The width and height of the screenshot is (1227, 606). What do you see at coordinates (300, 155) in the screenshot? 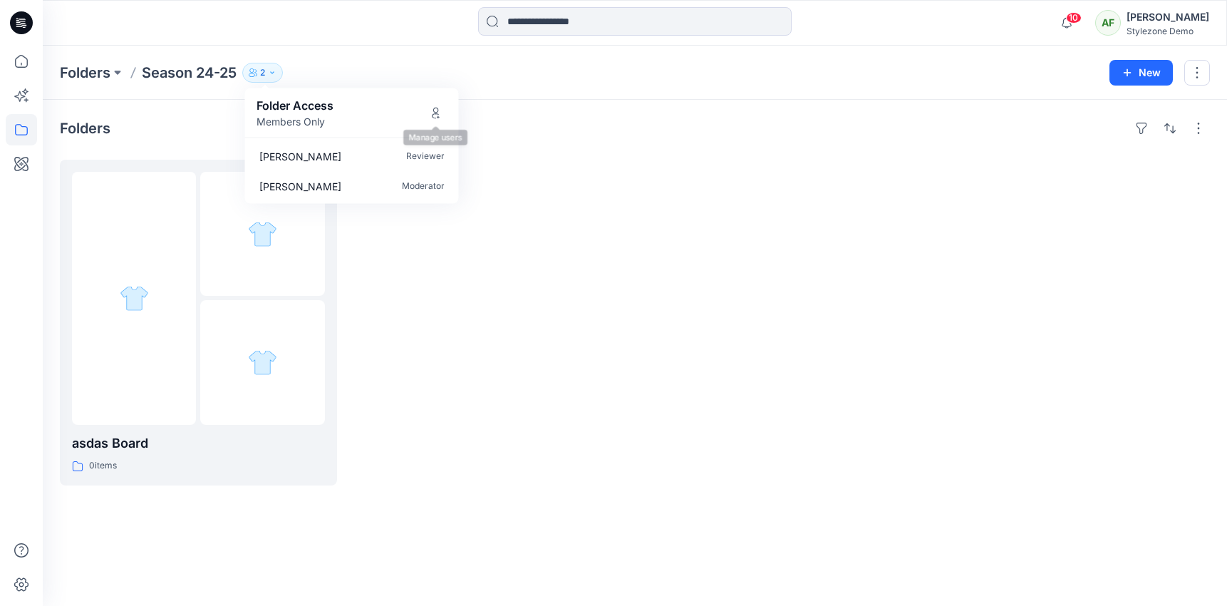
I see `p: Taras Kozubov` at bounding box center [300, 155].